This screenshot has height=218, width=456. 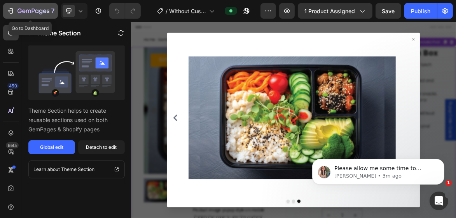 I want to click on button: 7, so click(x=30, y=11).